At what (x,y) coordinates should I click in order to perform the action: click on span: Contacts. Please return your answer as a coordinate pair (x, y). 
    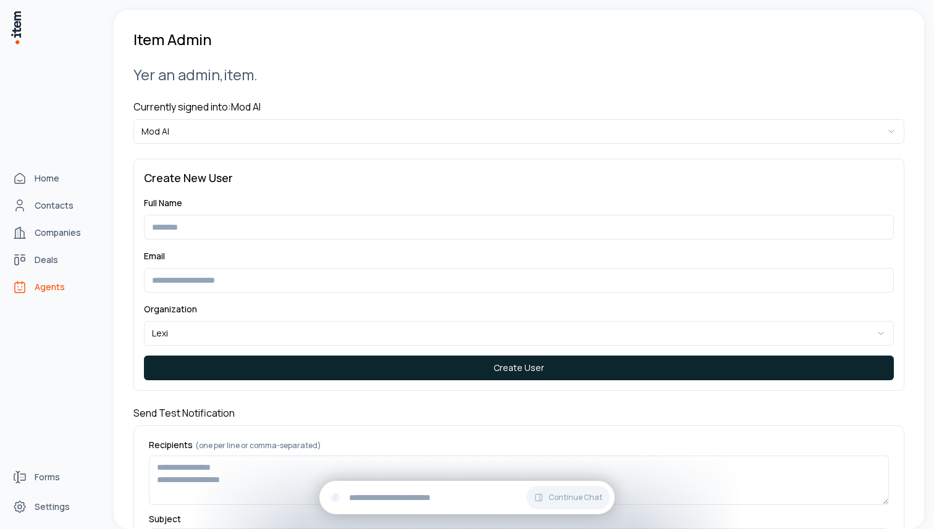
    Looking at the image, I should click on (54, 206).